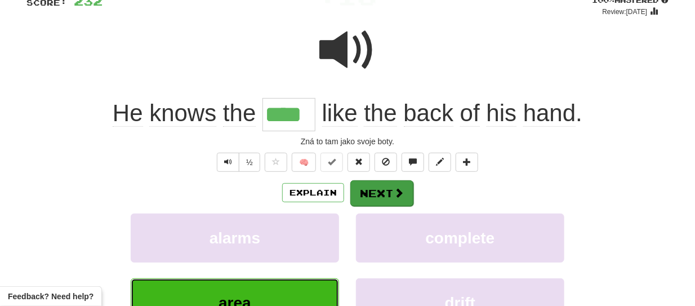 This screenshot has width=695, height=306. What do you see at coordinates (51, 296) in the screenshot?
I see `span: Open feedback widget` at bounding box center [51, 296].